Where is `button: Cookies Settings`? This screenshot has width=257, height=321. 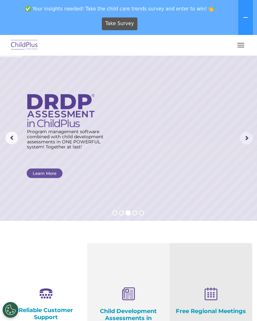 button: Cookies Settings is located at coordinates (10, 310).